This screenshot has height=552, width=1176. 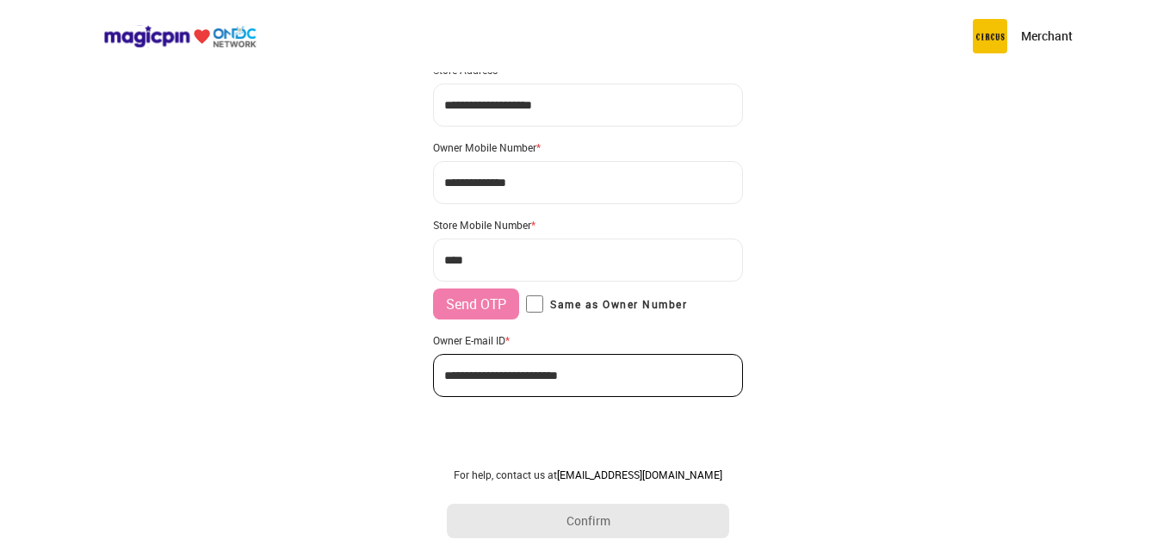 What do you see at coordinates (588, 225) in the screenshot?
I see `div: Store Mobile Number` at bounding box center [588, 225].